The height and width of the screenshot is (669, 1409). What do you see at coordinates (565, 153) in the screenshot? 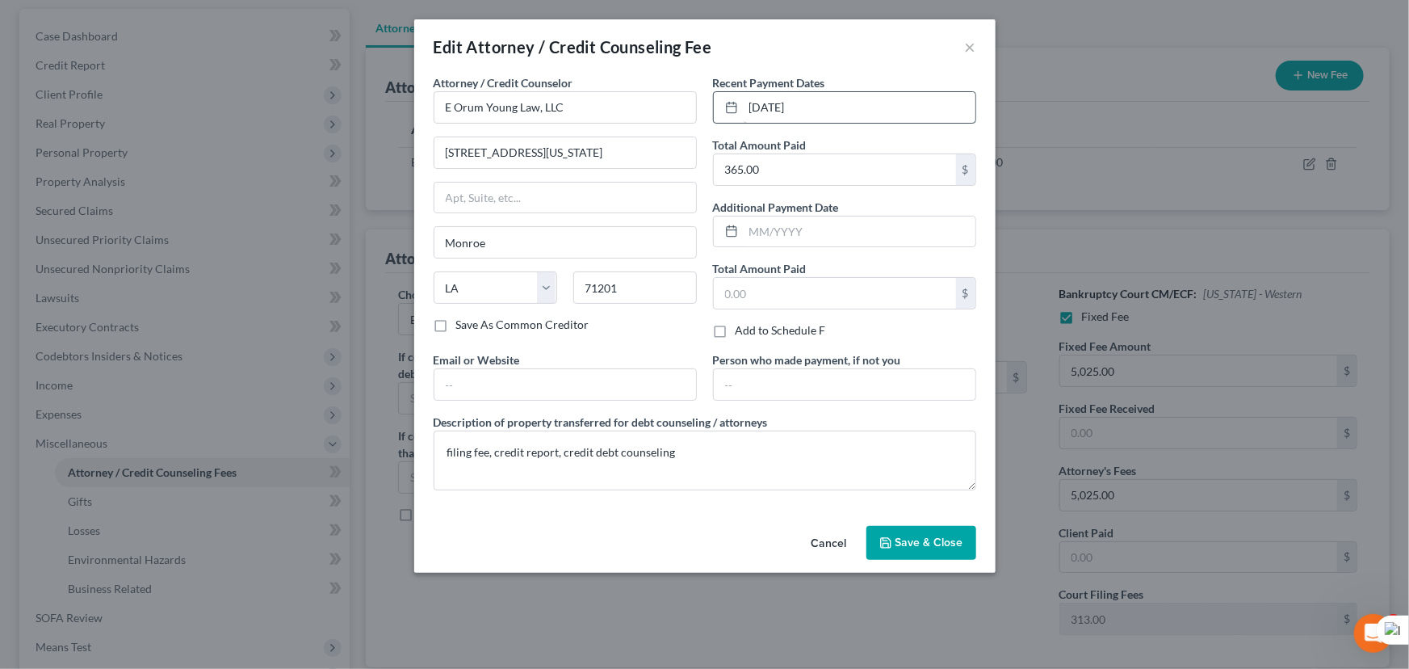
I see `input: Enter address...` at bounding box center [565, 153].